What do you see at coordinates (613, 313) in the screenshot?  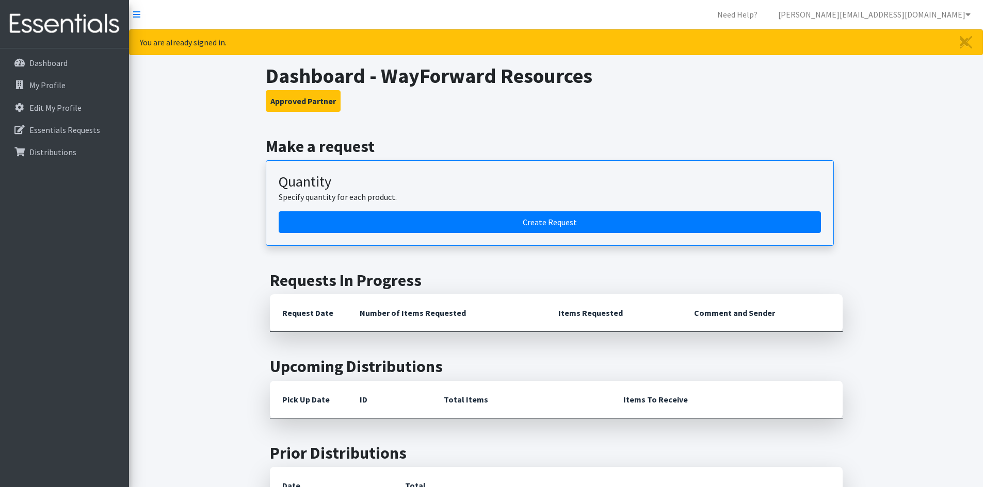 I see `th: Items Requested` at bounding box center [613, 313].